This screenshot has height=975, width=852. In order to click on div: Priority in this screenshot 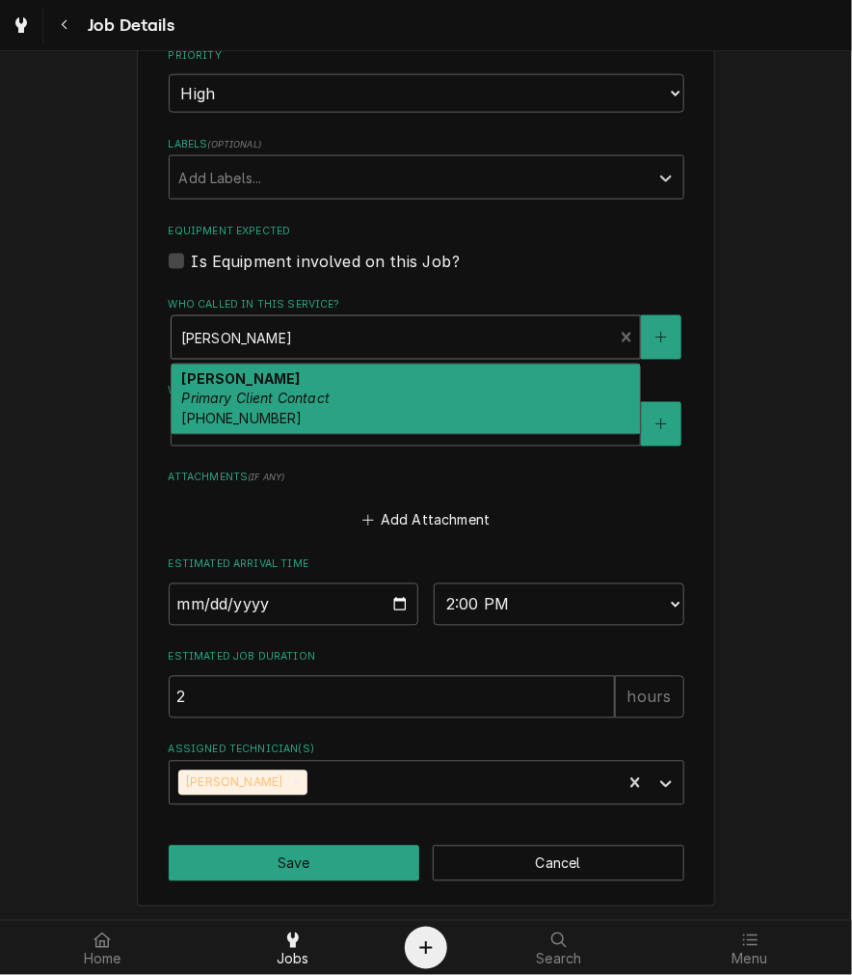, I will do `click(426, 80)`.